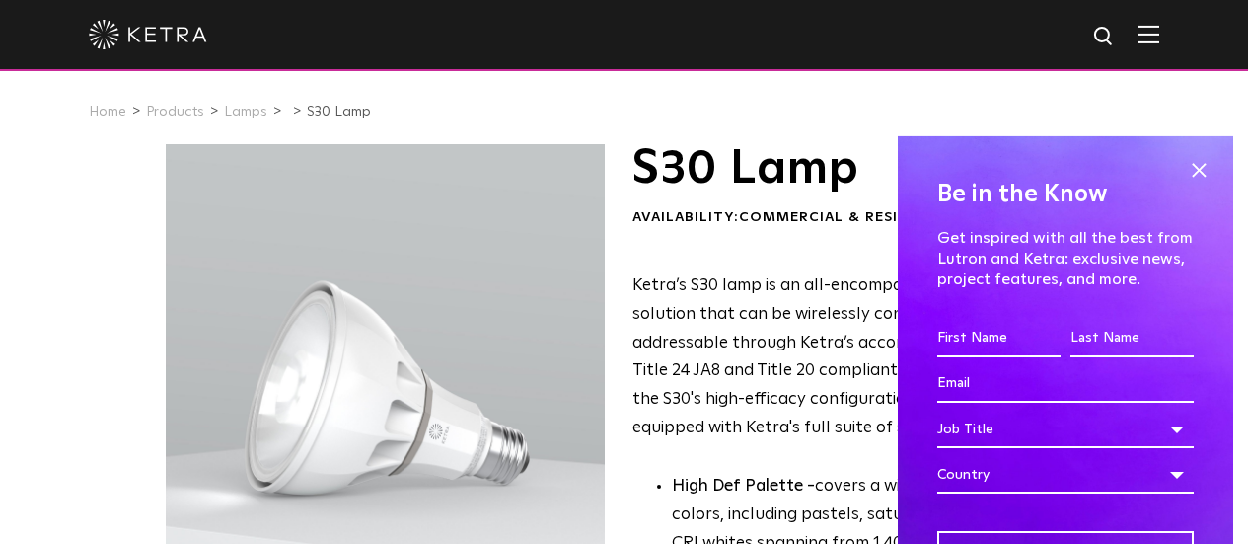  I want to click on input: First Name, so click(999, 338).